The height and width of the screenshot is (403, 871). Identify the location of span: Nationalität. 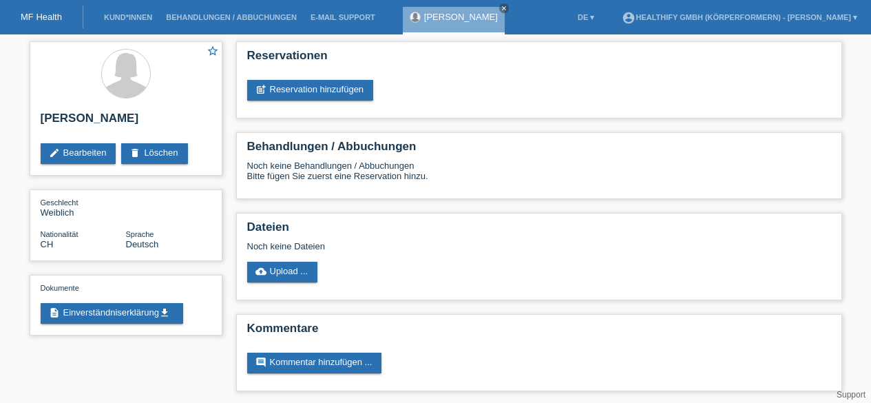
(59, 234).